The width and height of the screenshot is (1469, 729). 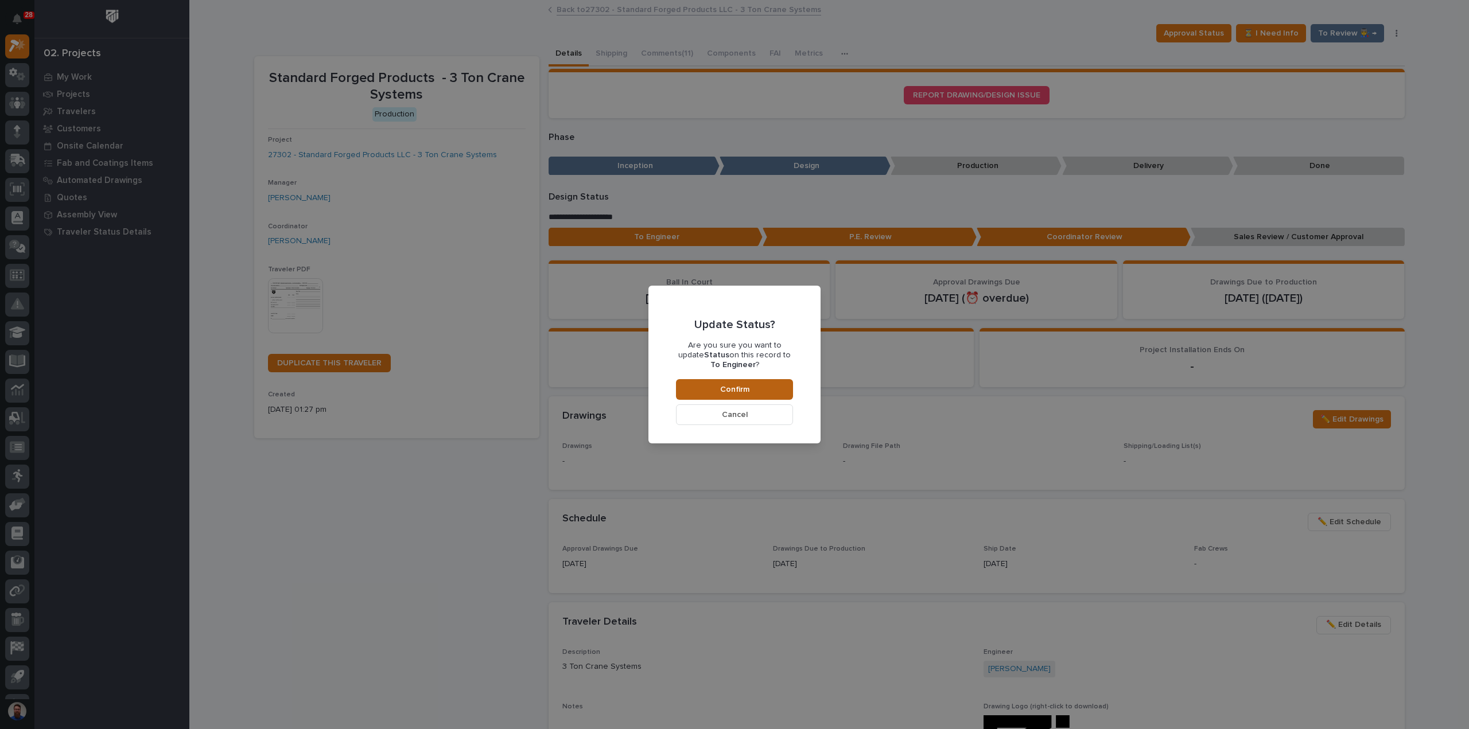 What do you see at coordinates (717, 355) in the screenshot?
I see `b: Status` at bounding box center [717, 355].